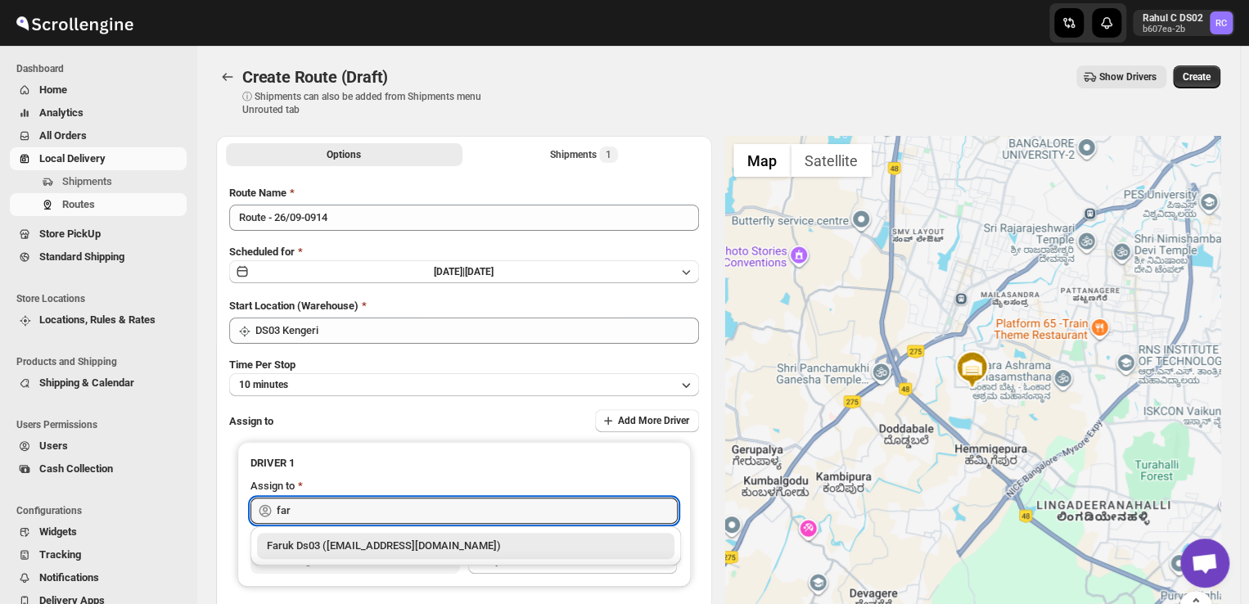  Describe the element at coordinates (464, 385) in the screenshot. I see `button: 10 minutes` at that location.